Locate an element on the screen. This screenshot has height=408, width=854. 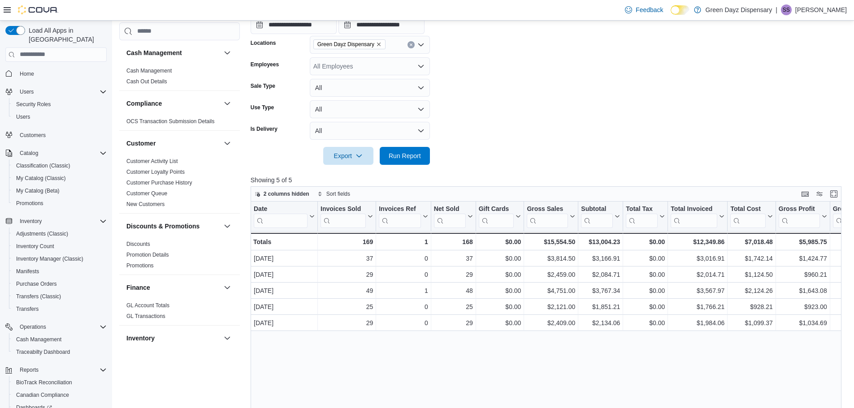
a: BioTrack Reconciliation is located at coordinates (44, 383).